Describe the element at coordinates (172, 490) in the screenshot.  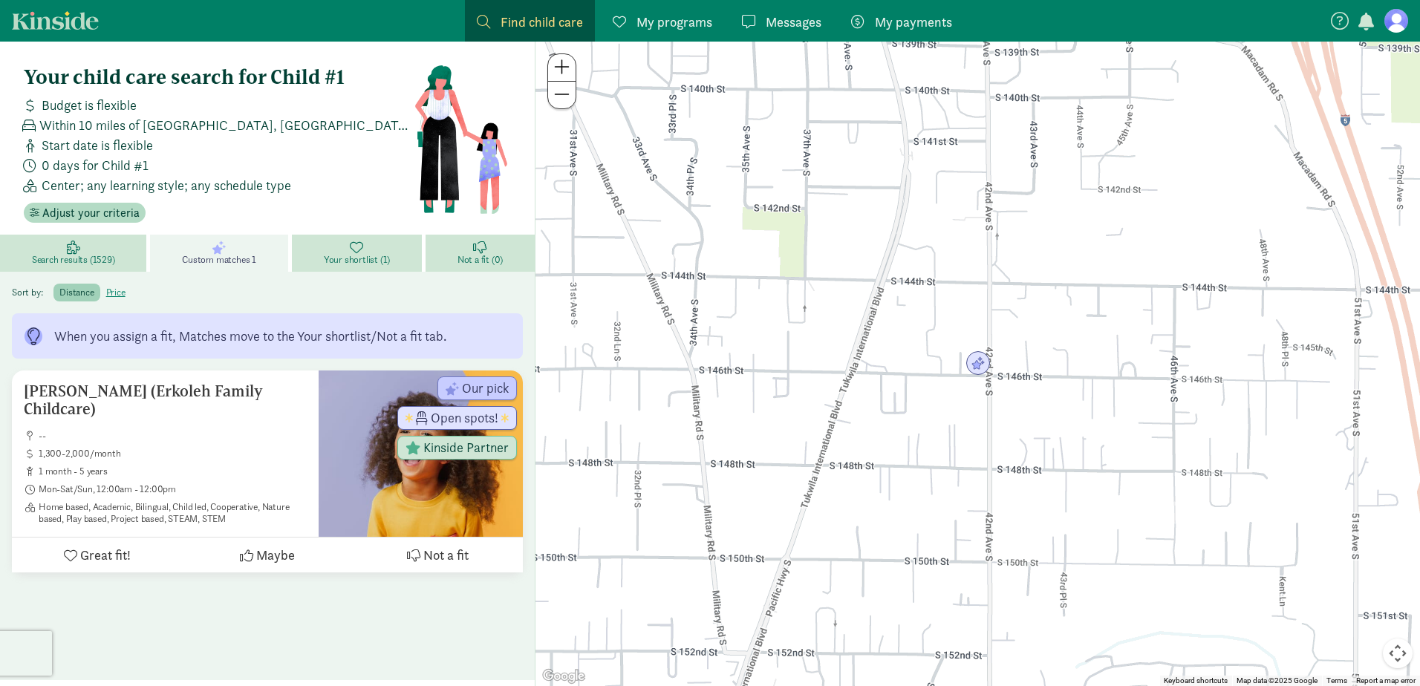
I see `span: Mon-Sat/Sun, 12:00am - 12:00pm` at that location.